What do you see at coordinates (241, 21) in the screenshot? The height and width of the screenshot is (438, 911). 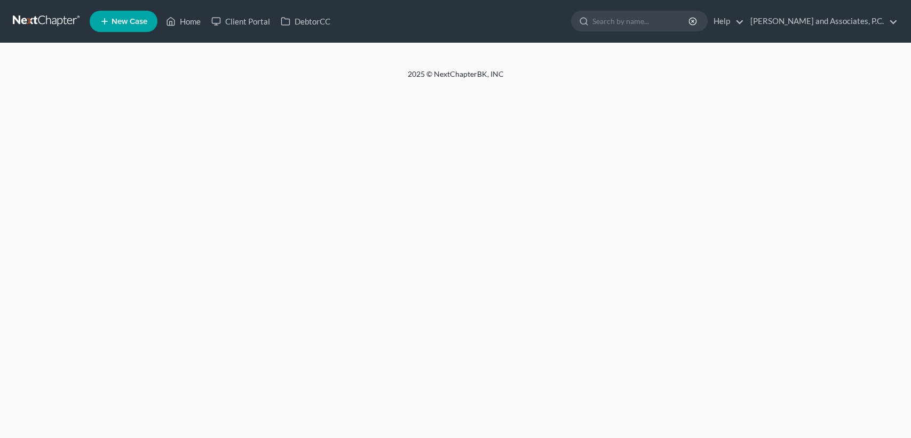 I see `a: Client Portal` at bounding box center [241, 21].